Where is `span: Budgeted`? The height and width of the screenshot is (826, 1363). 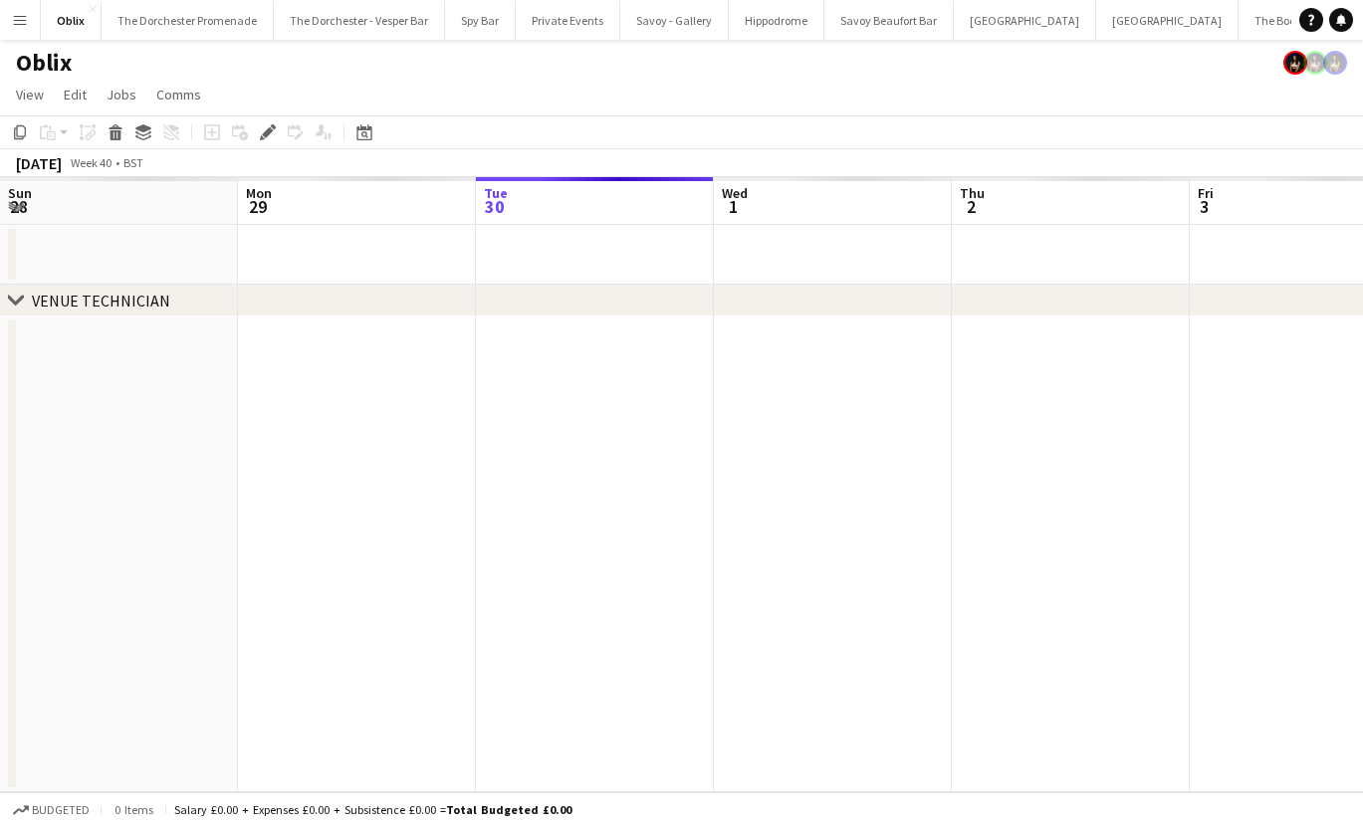
span: Budgeted is located at coordinates (61, 810).